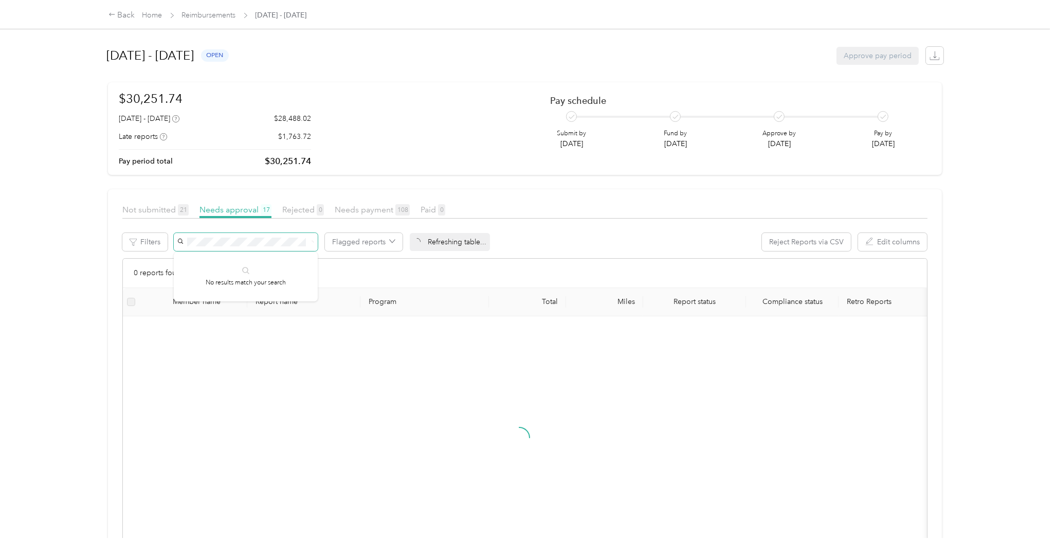 Image resolution: width=1055 pixels, height=556 pixels. I want to click on div: Back, so click(122, 15).